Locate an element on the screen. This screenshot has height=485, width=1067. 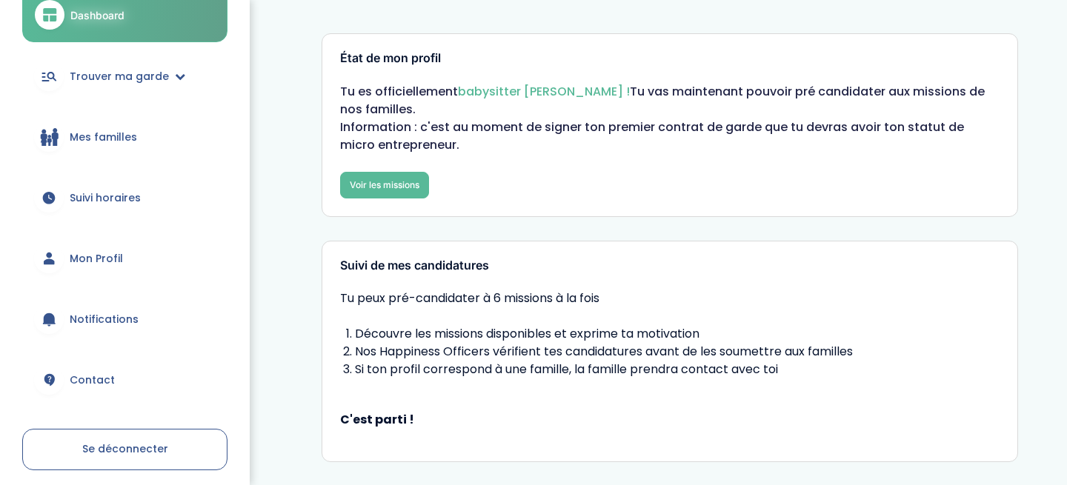
p: Information : c'est au moment de signer ton premier contrat de garde que tu devras avoir ton stat... is located at coordinates (670, 136).